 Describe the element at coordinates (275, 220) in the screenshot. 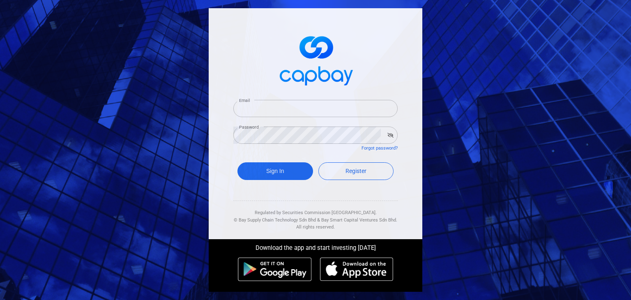

I see `span: © Bay Supply Chain Technology Sdn Bhd` at that location.